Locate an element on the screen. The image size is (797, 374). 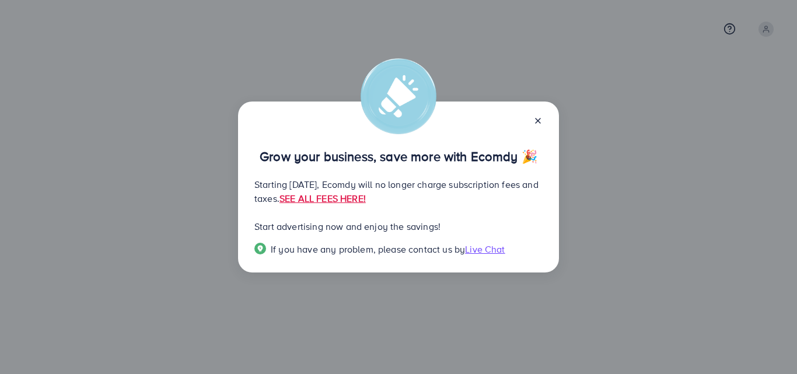
img: Popup guide is located at coordinates (260, 249).